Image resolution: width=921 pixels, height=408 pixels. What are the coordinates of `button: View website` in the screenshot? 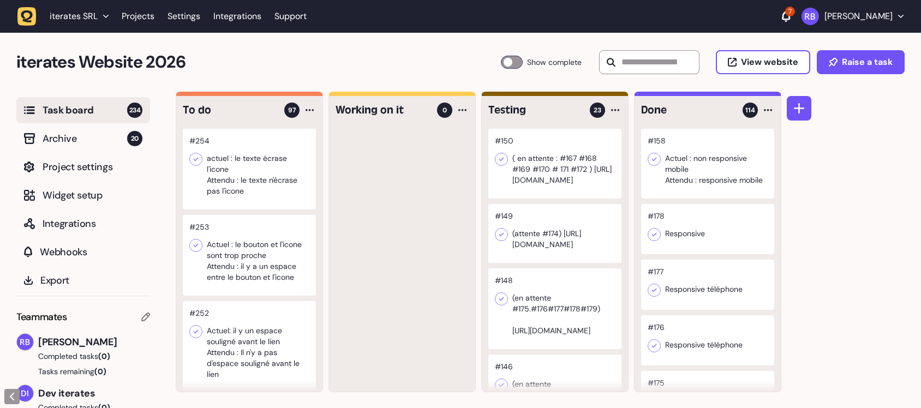 It's located at (763, 62).